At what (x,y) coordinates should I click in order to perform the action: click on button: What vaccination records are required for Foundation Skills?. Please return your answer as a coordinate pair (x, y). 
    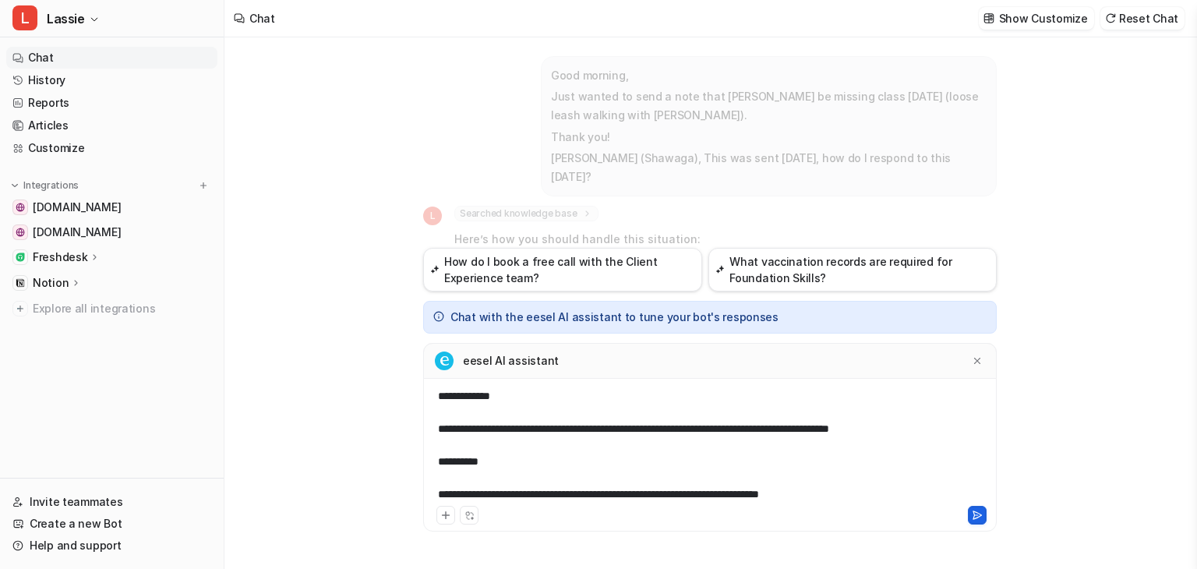
    Looking at the image, I should click on (852, 270).